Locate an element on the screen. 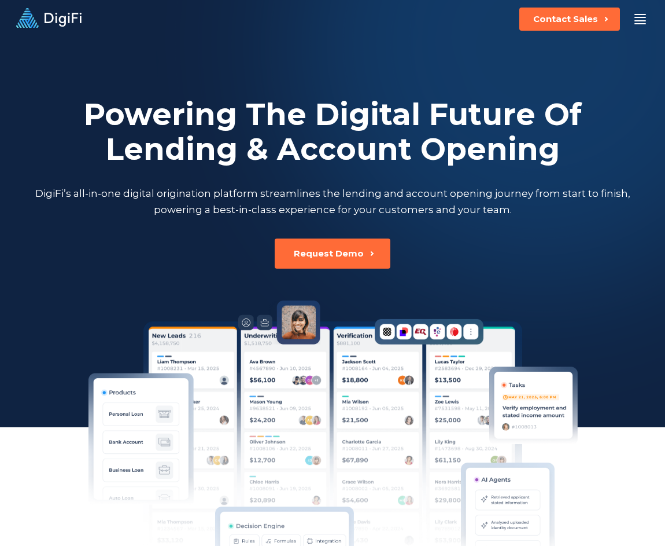  a: Request Demo is located at coordinates (333, 253).